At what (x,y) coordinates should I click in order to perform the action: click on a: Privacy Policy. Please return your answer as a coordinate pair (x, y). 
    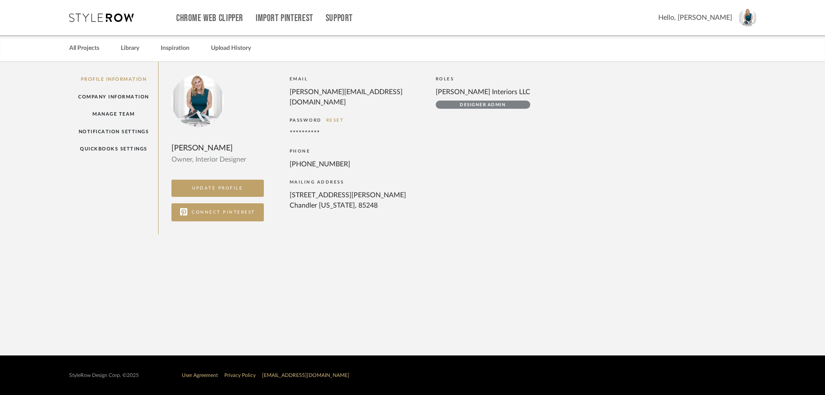
    Looking at the image, I should click on (240, 375).